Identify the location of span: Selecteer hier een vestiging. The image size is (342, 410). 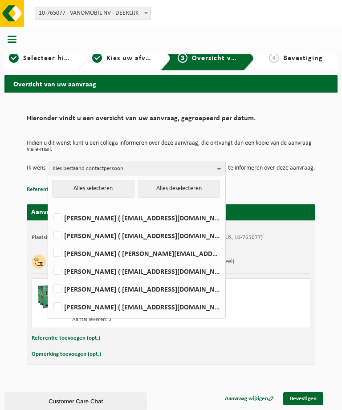
(71, 58).